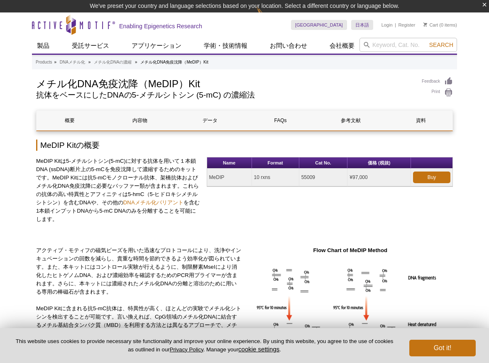 The width and height of the screenshot is (489, 363). What do you see at coordinates (350, 250) in the screenshot?
I see `strong: Flow Chart of MeDIP Method` at bounding box center [350, 250].